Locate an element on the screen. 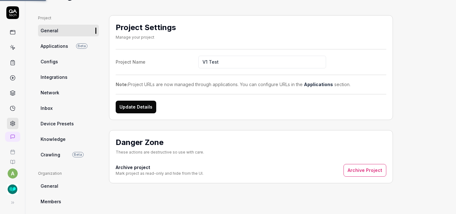 This screenshot has height=214, width=456. strong: Note: is located at coordinates (122, 84).